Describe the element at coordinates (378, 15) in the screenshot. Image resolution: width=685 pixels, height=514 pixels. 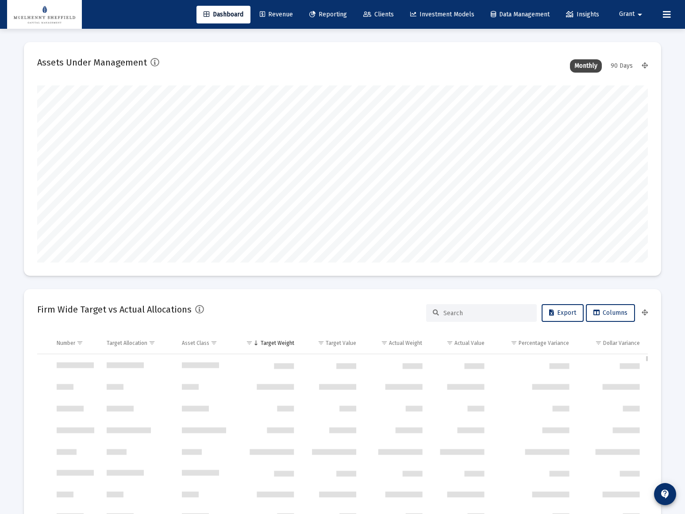
I see `a: Clients` at that location.